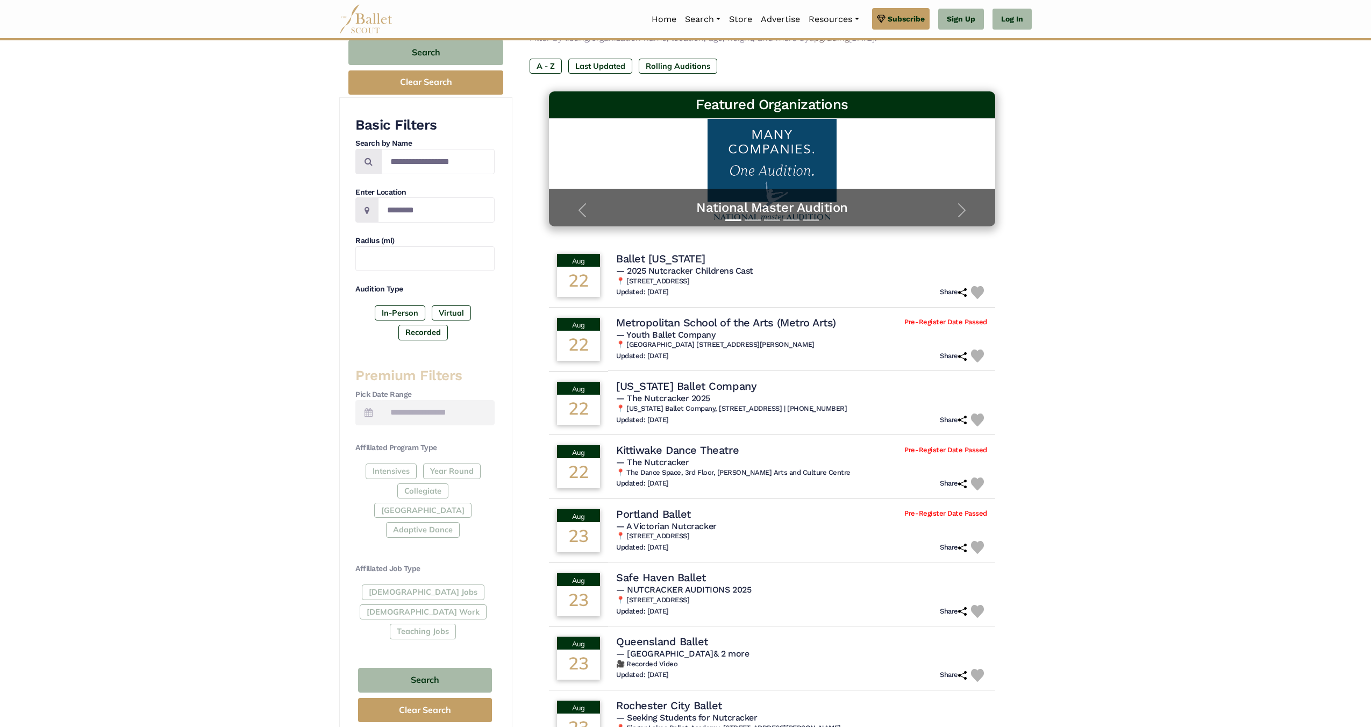  What do you see at coordinates (423, 332) in the screenshot?
I see `label: Recorded` at bounding box center [423, 332].